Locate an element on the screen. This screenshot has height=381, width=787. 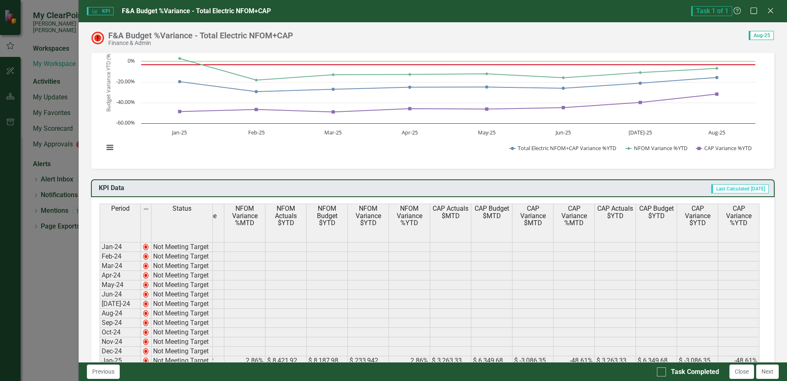
path: May-25, -46.21201122. CAP Variance %YTD. is located at coordinates (487, 109).